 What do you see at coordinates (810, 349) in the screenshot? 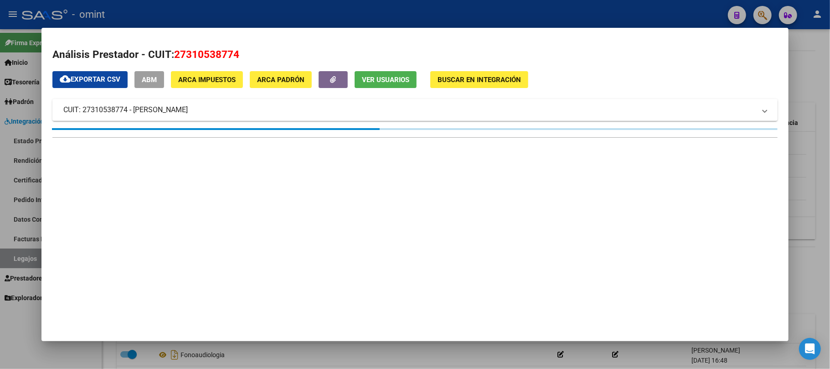
I see `div: Open Intercom Messenger` at bounding box center [810, 349].